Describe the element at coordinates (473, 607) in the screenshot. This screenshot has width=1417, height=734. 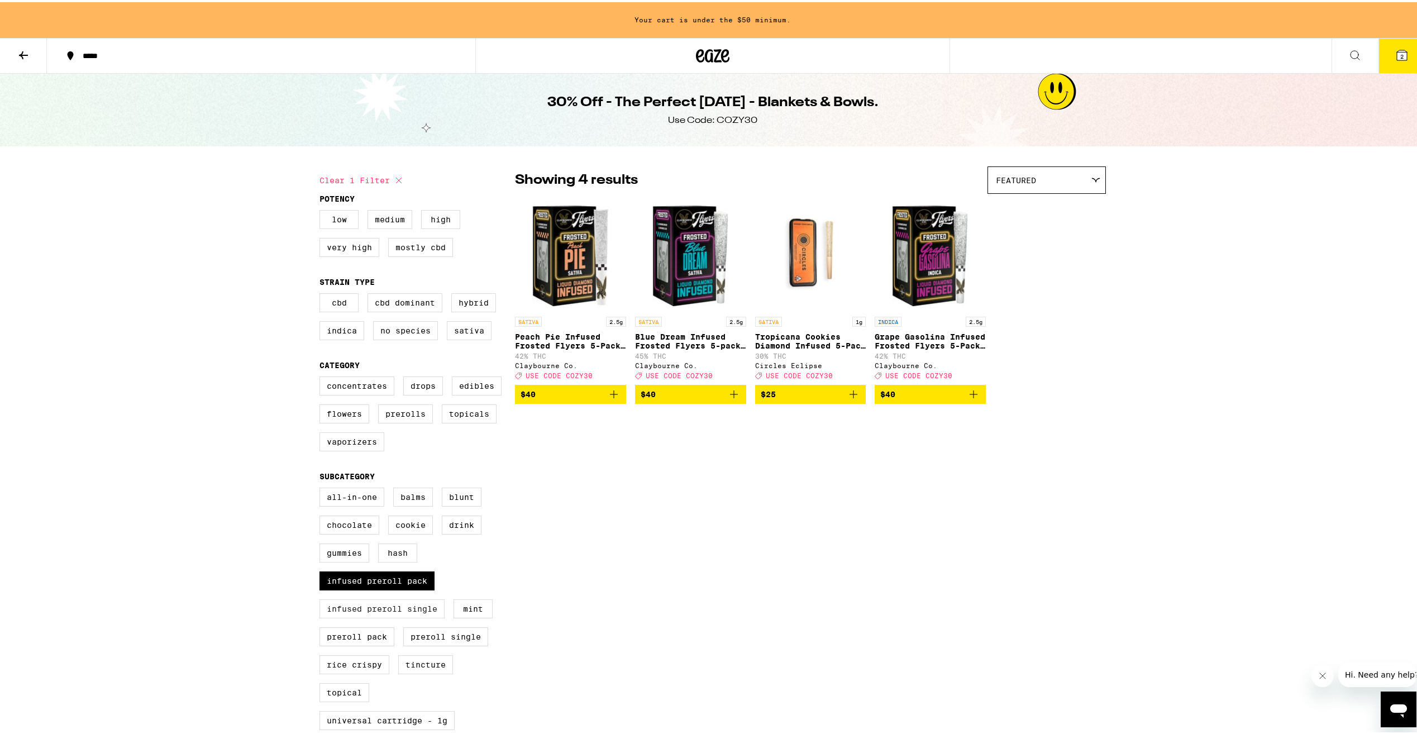
I see `label: Mint` at that location.